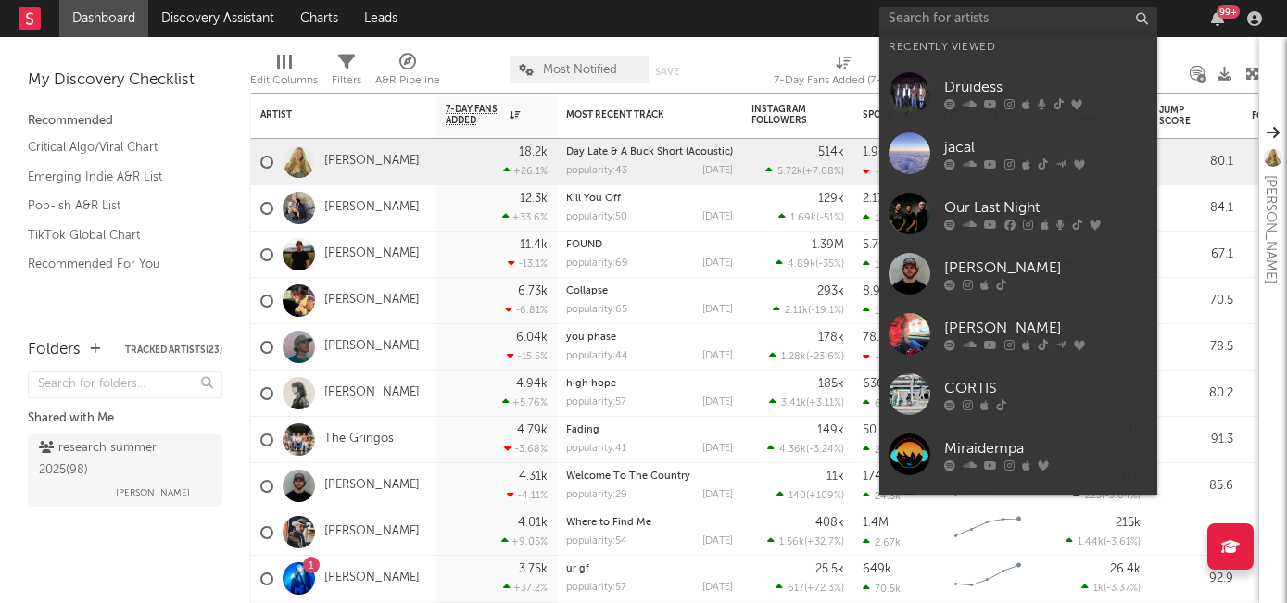 The image size is (1287, 603). I want to click on span: -19.1 %, so click(826, 311).